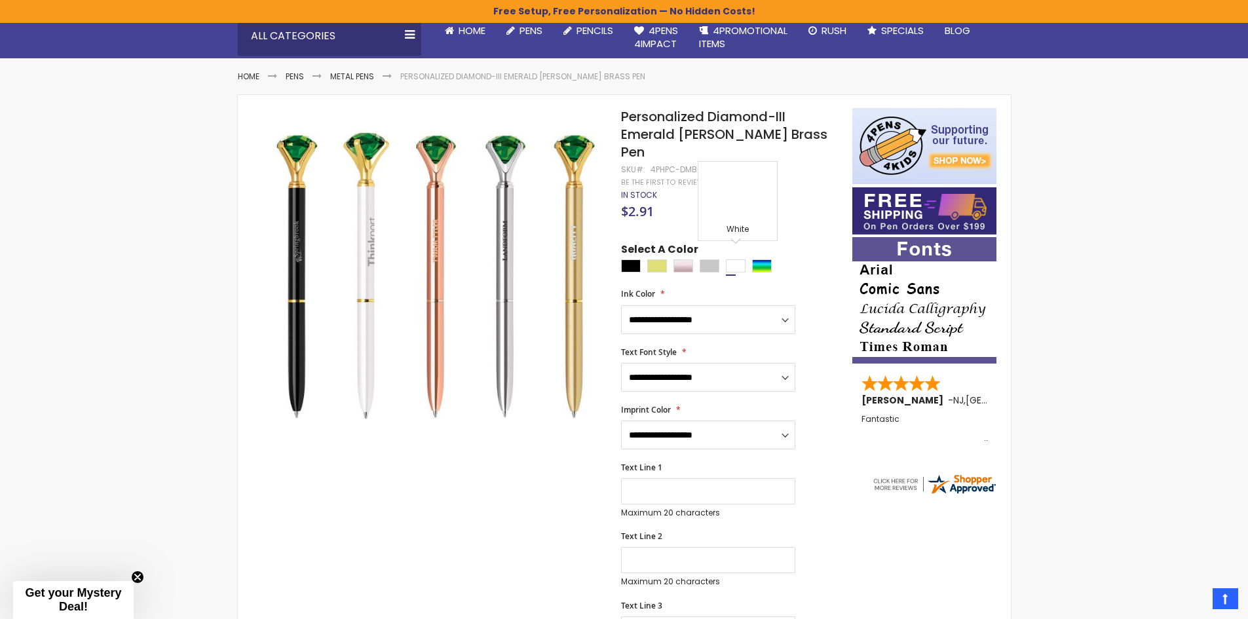 The image size is (1248, 619). I want to click on span: Text Line 2, so click(641, 536).